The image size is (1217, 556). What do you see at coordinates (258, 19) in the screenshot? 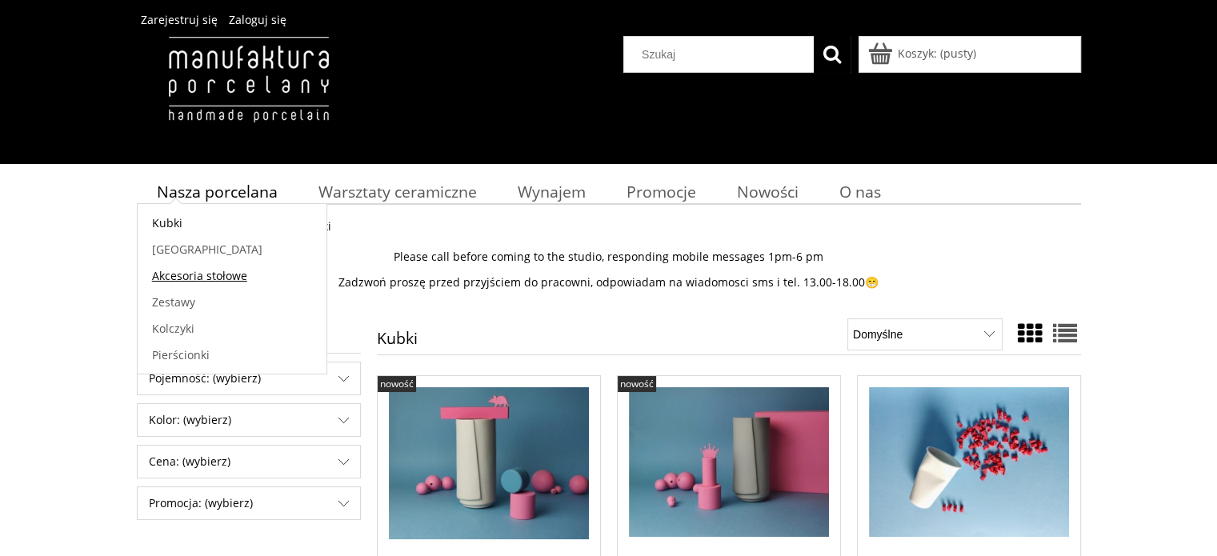
I see `a: Zaloguj się` at bounding box center [258, 19].